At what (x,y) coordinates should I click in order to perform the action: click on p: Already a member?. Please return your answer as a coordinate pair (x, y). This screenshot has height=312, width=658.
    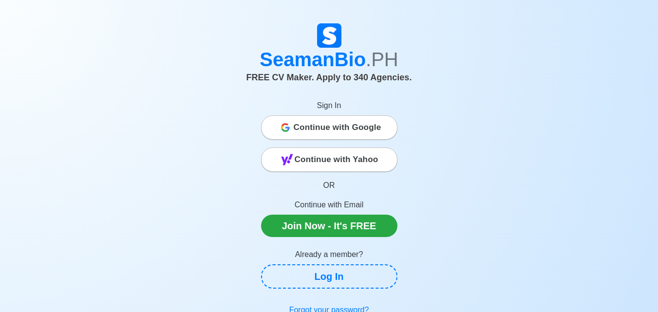
    Looking at the image, I should click on (329, 255).